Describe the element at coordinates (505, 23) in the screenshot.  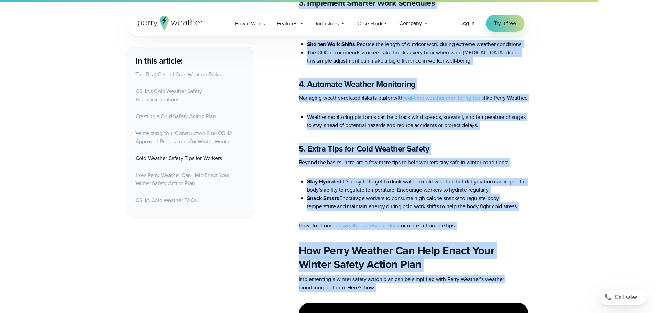
I see `span: Try it free` at that location.